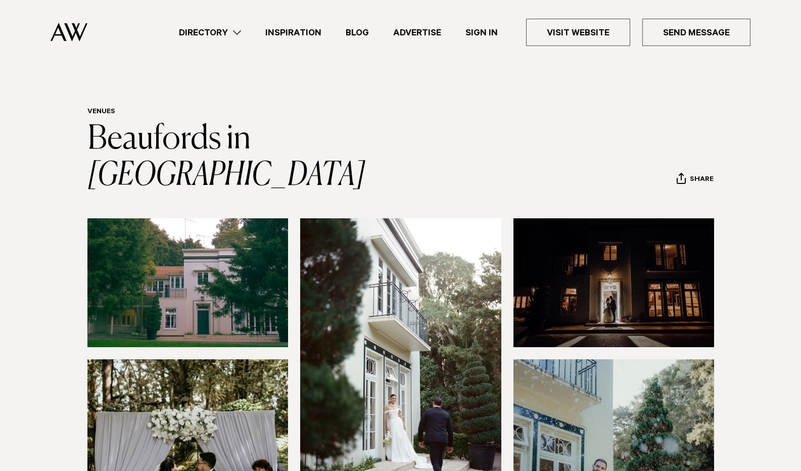  What do you see at coordinates (578, 32) in the screenshot?
I see `a: Visit Website` at bounding box center [578, 32].